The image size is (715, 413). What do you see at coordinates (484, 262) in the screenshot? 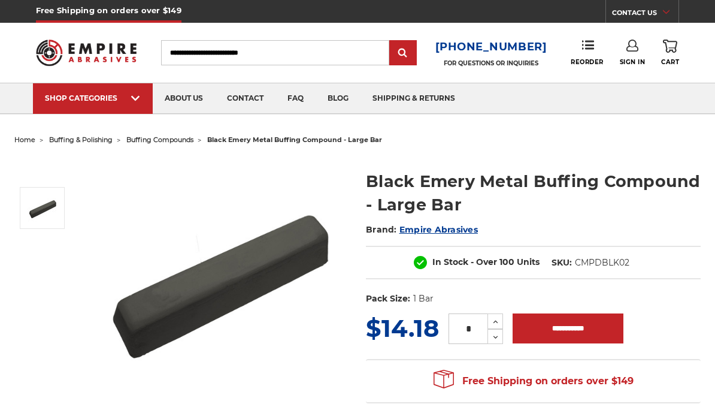
I see `span: - Over` at bounding box center [484, 262].